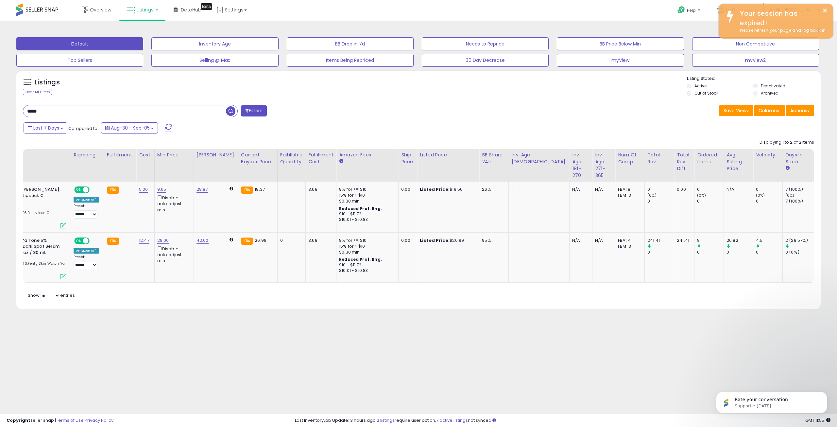 This screenshot has width=837, height=427. I want to click on button: Last 7 Days, so click(45, 128).